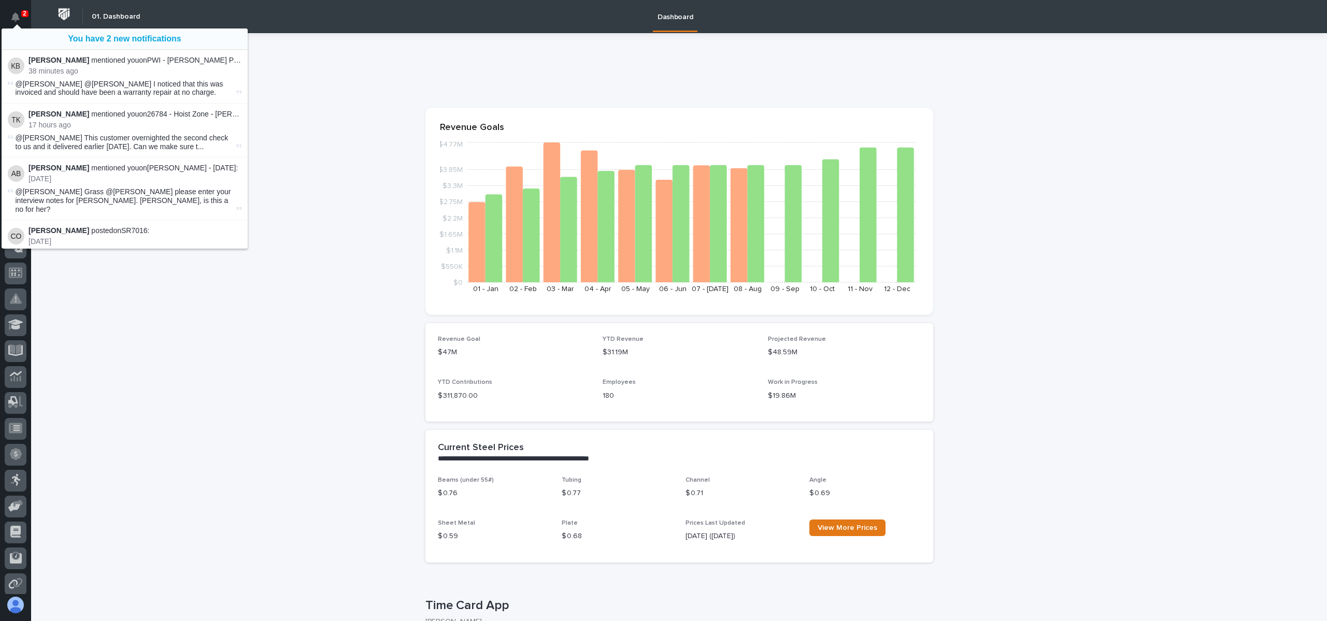 Image resolution: width=1327 pixels, height=621 pixels. Describe the element at coordinates (785, 289) in the screenshot. I see `text: 09 - Sep` at that location.